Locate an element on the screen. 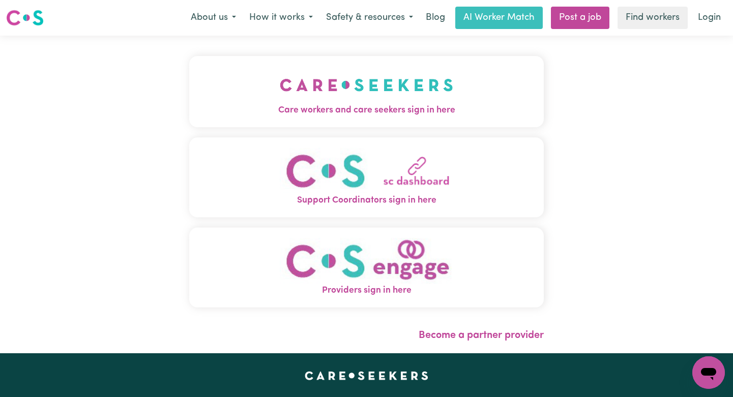  button: Care workers and care seekers sign in here is located at coordinates (366, 92).